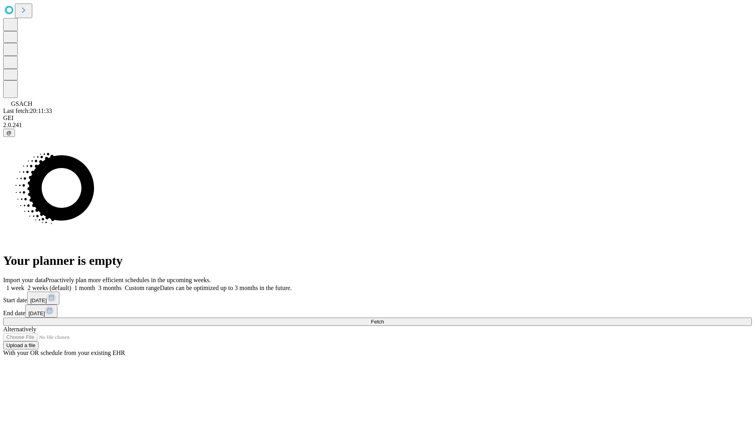 This screenshot has height=425, width=755. Describe the element at coordinates (64, 352) in the screenshot. I see `span: With your OR schedule from your existing EHR` at that location.